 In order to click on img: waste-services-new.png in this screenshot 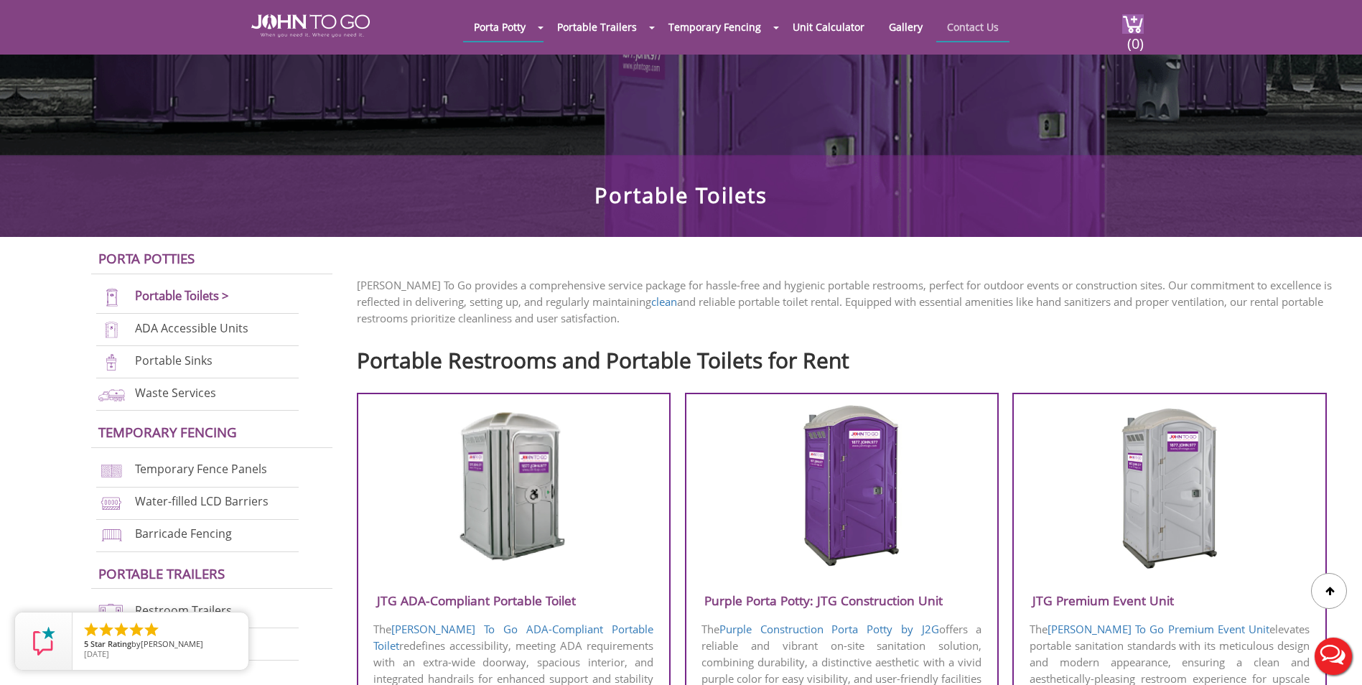, I will do `click(111, 394)`.